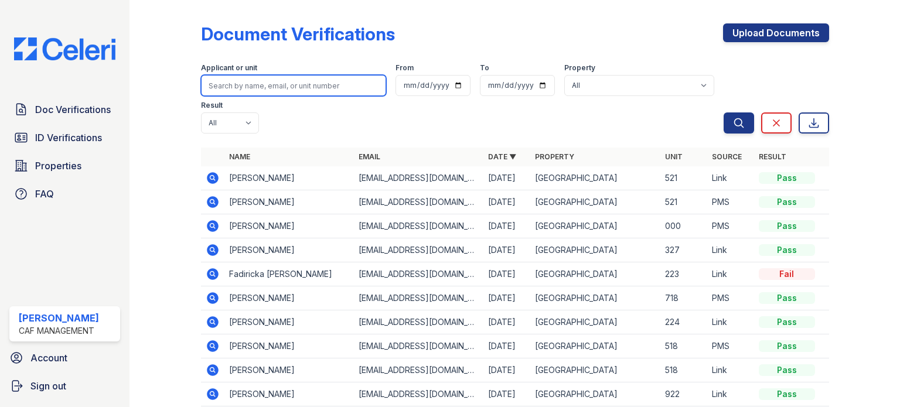 The image size is (900, 407). What do you see at coordinates (773, 157) in the screenshot?
I see `a: Result` at bounding box center [773, 157].